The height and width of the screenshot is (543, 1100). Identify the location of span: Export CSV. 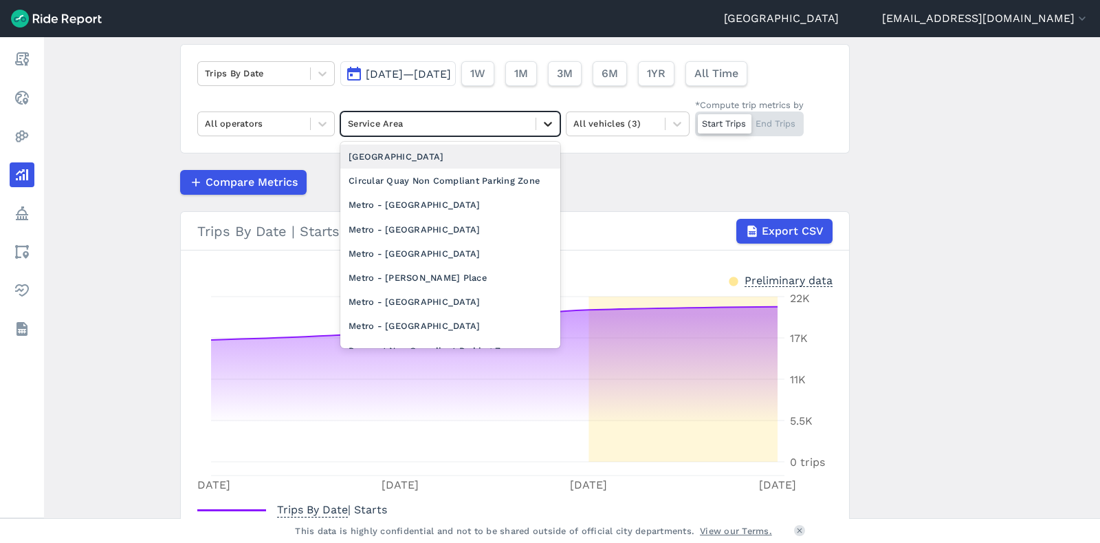
(793, 231).